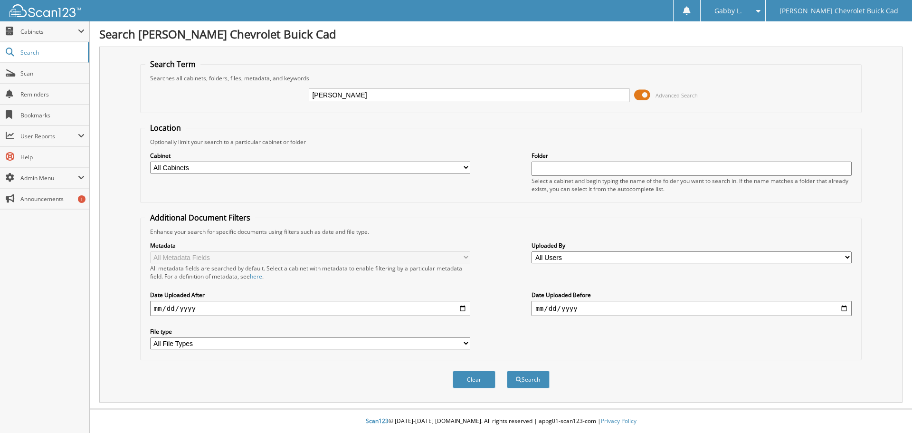  I want to click on legend: Location, so click(165, 128).